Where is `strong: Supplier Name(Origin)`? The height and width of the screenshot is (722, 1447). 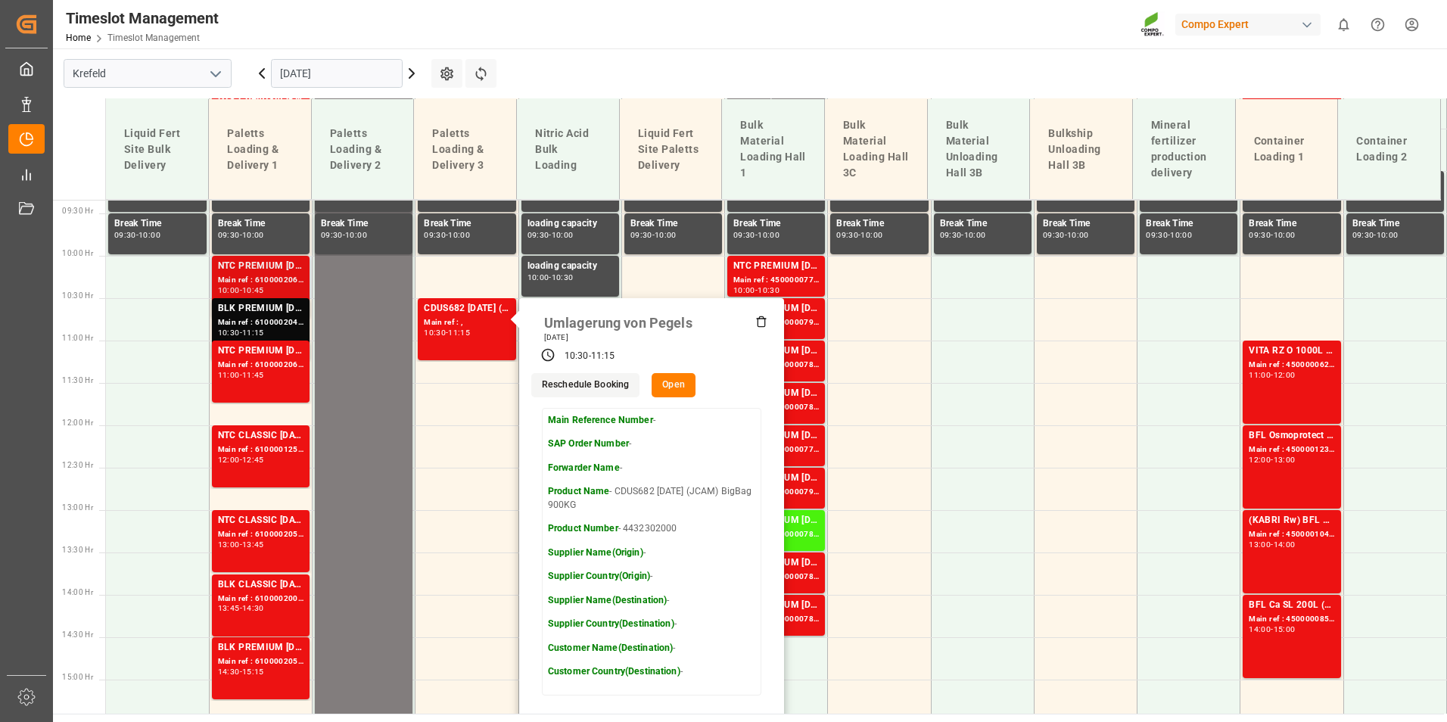
strong: Supplier Name(Origin) is located at coordinates (596, 552).